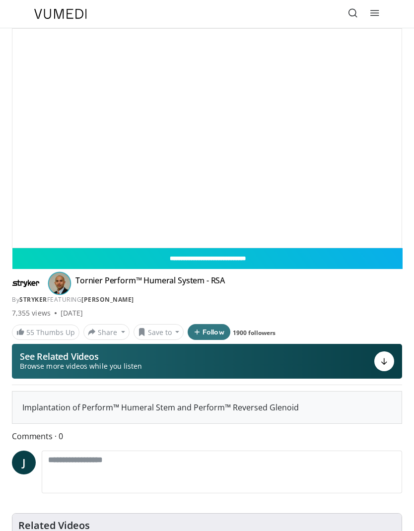 Image resolution: width=414 pixels, height=531 pixels. Describe the element at coordinates (207, 300) in the screenshot. I see `div: By FEATURING` at that location.